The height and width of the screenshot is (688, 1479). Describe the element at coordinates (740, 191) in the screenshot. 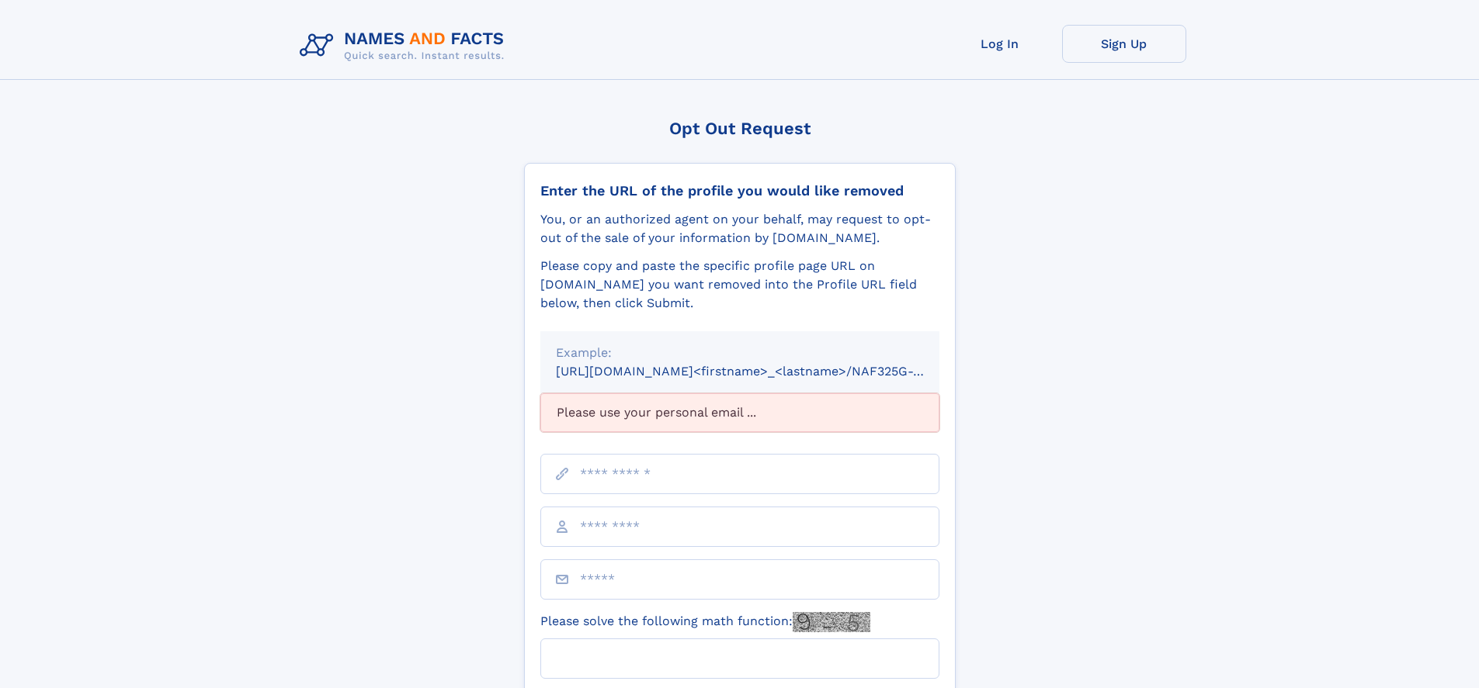

I see `div: Enter the URL of the profile you would like removed` at that location.